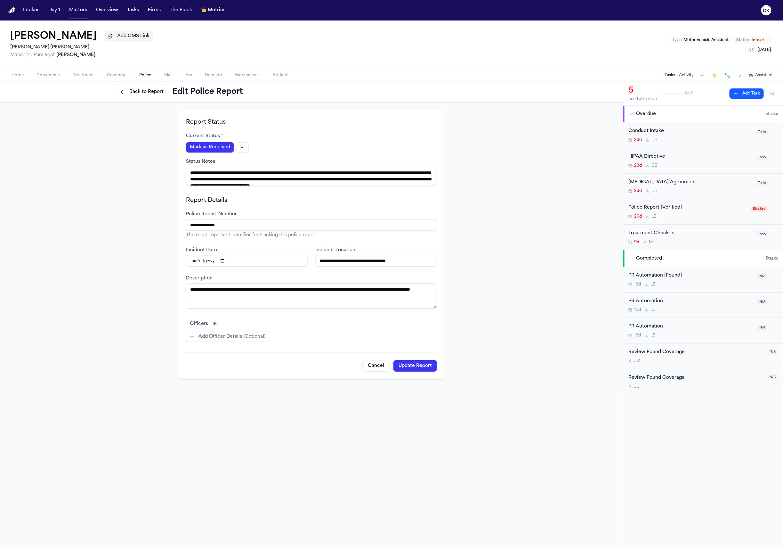 The image size is (783, 547). Describe the element at coordinates (78, 10) in the screenshot. I see `button: Matters` at that location.